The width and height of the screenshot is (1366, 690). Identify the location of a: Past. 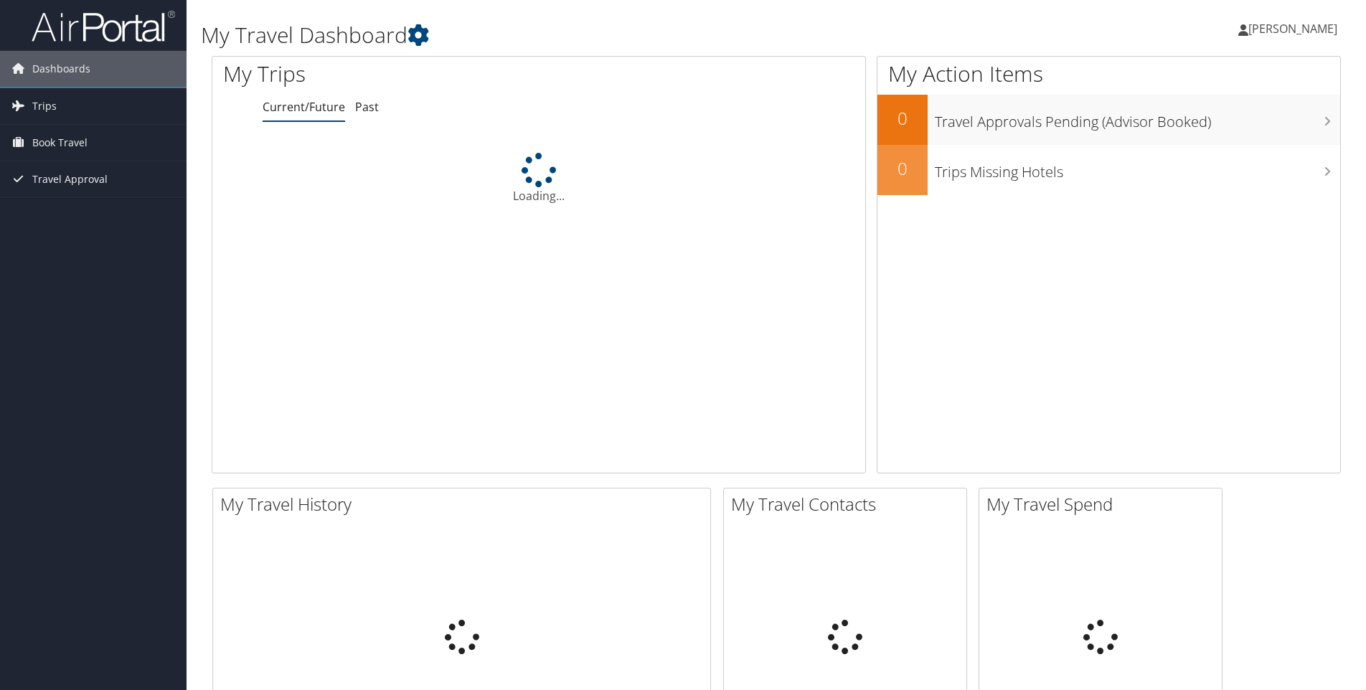
(367, 107).